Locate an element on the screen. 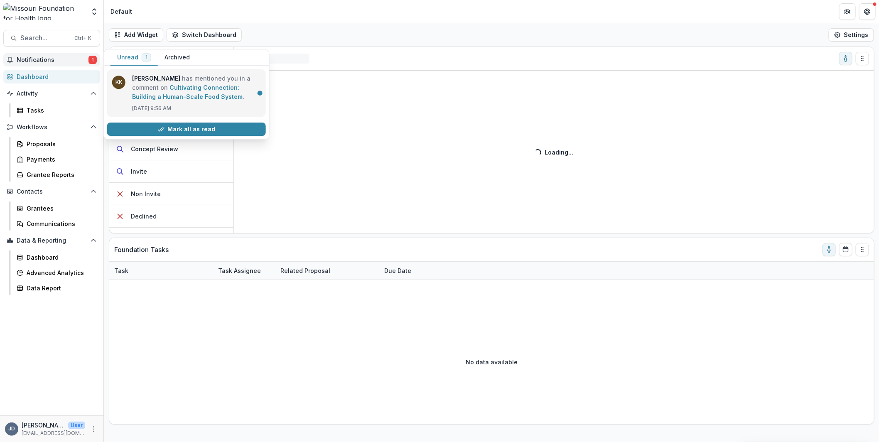 This screenshot has width=879, height=442. div: Jessica Daugherty is located at coordinates (12, 429).